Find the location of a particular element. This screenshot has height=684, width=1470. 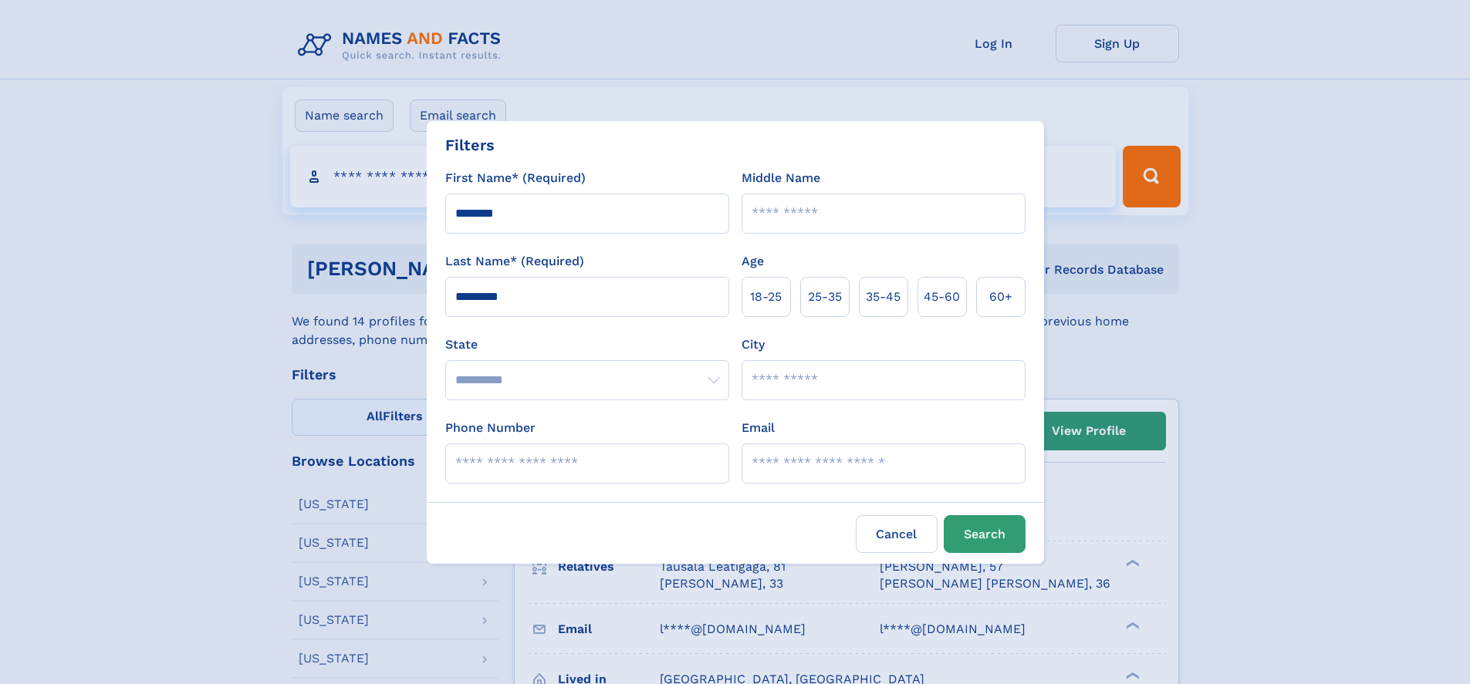

label: City is located at coordinates (753, 345).